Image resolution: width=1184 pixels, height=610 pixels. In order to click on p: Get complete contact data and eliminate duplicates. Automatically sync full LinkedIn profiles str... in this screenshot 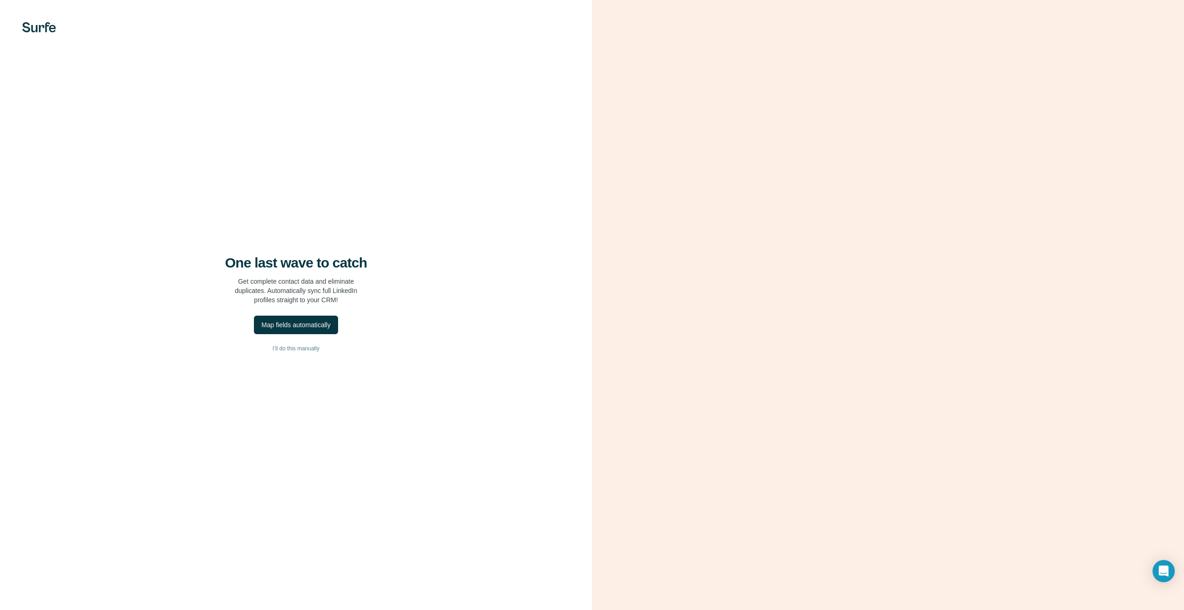, I will do `click(296, 290)`.